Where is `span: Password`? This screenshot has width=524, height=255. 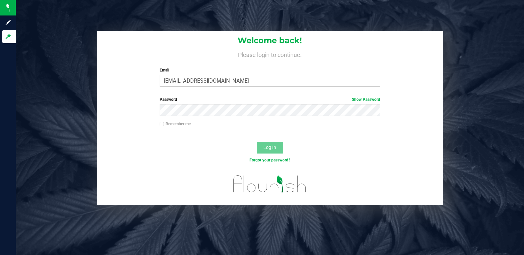 span: Password is located at coordinates (168, 99).